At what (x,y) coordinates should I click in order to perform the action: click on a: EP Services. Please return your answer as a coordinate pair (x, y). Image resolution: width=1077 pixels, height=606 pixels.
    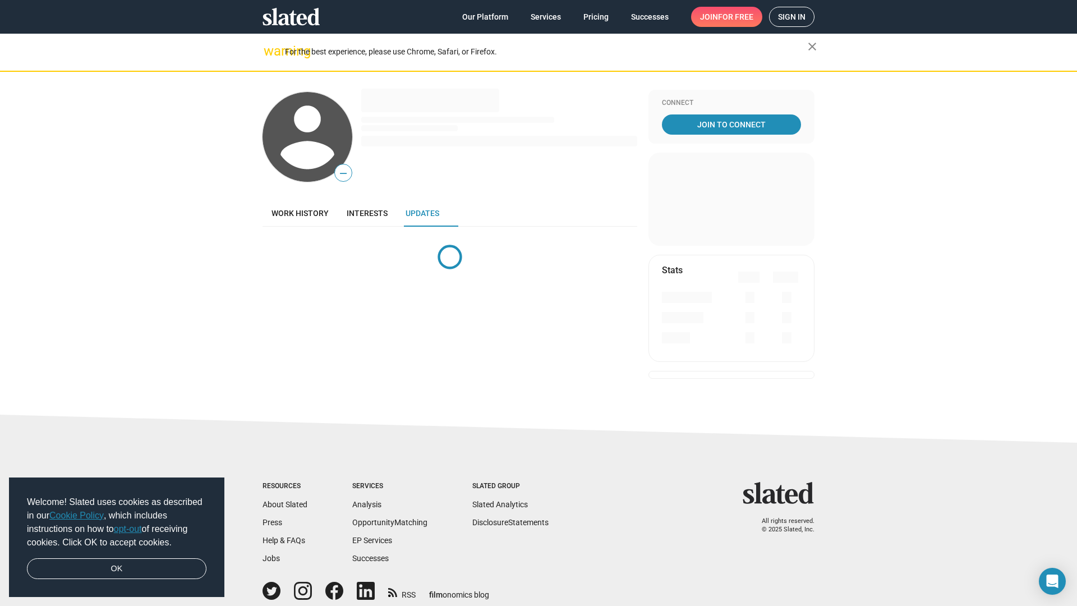
    Looking at the image, I should click on (372, 540).